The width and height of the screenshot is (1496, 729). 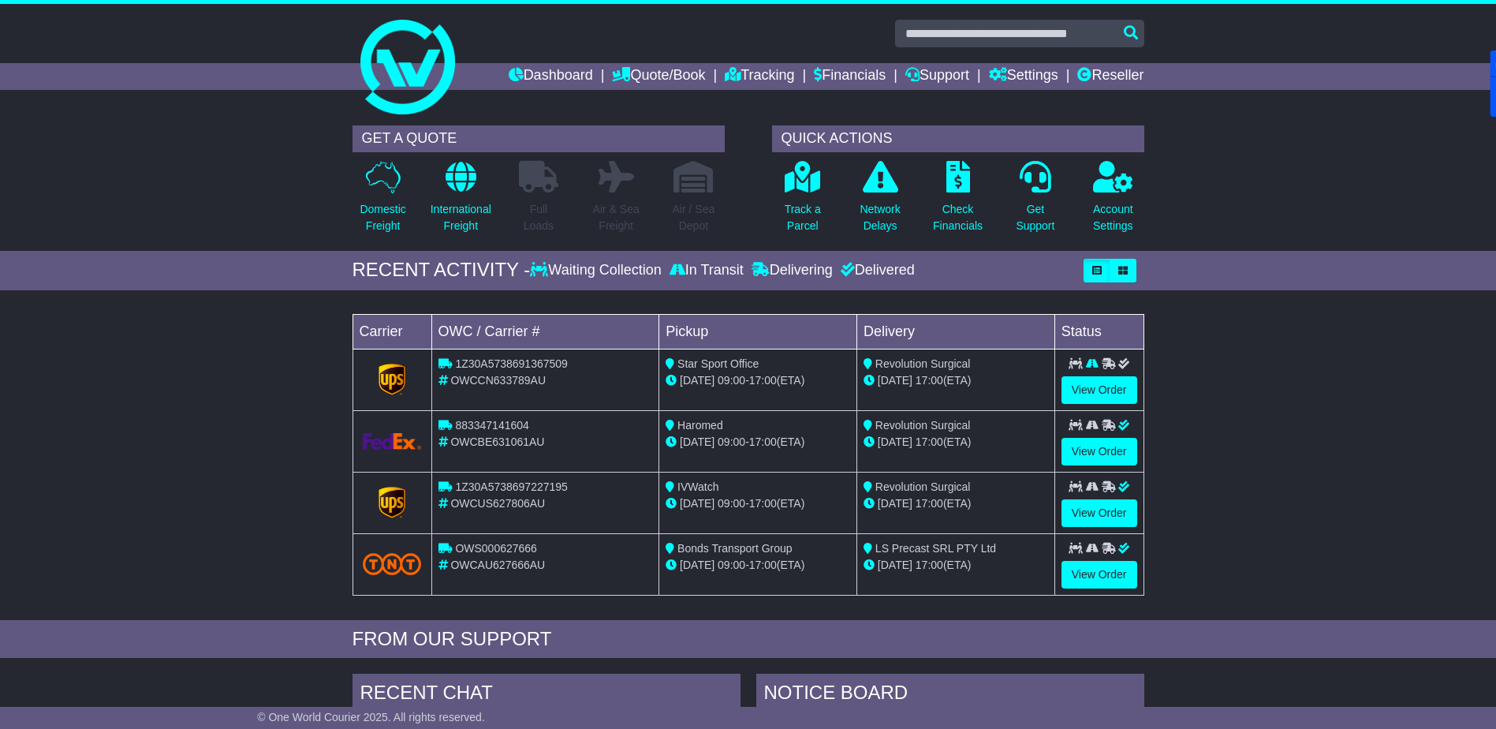 I want to click on p: Get Support, so click(x=1034, y=218).